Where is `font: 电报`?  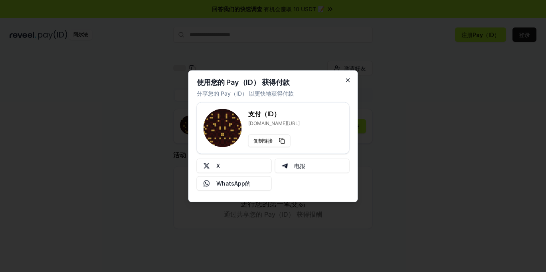
font: 电报 is located at coordinates (300, 166).